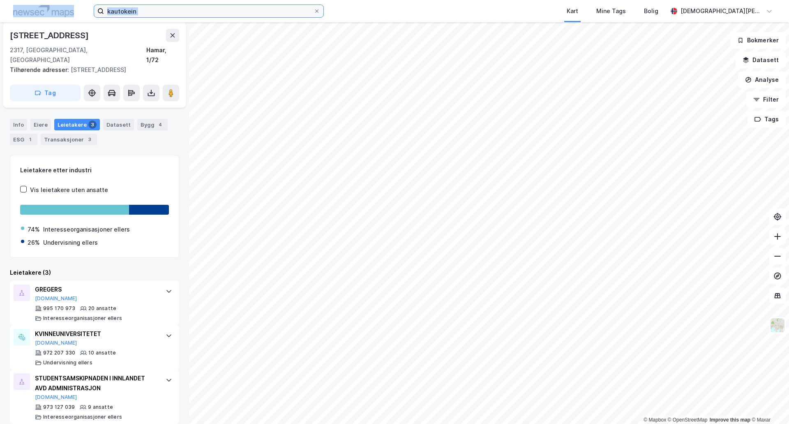 The image size is (789, 424). Describe the element at coordinates (77, 125) in the screenshot. I see `div: Leietakere` at that location.